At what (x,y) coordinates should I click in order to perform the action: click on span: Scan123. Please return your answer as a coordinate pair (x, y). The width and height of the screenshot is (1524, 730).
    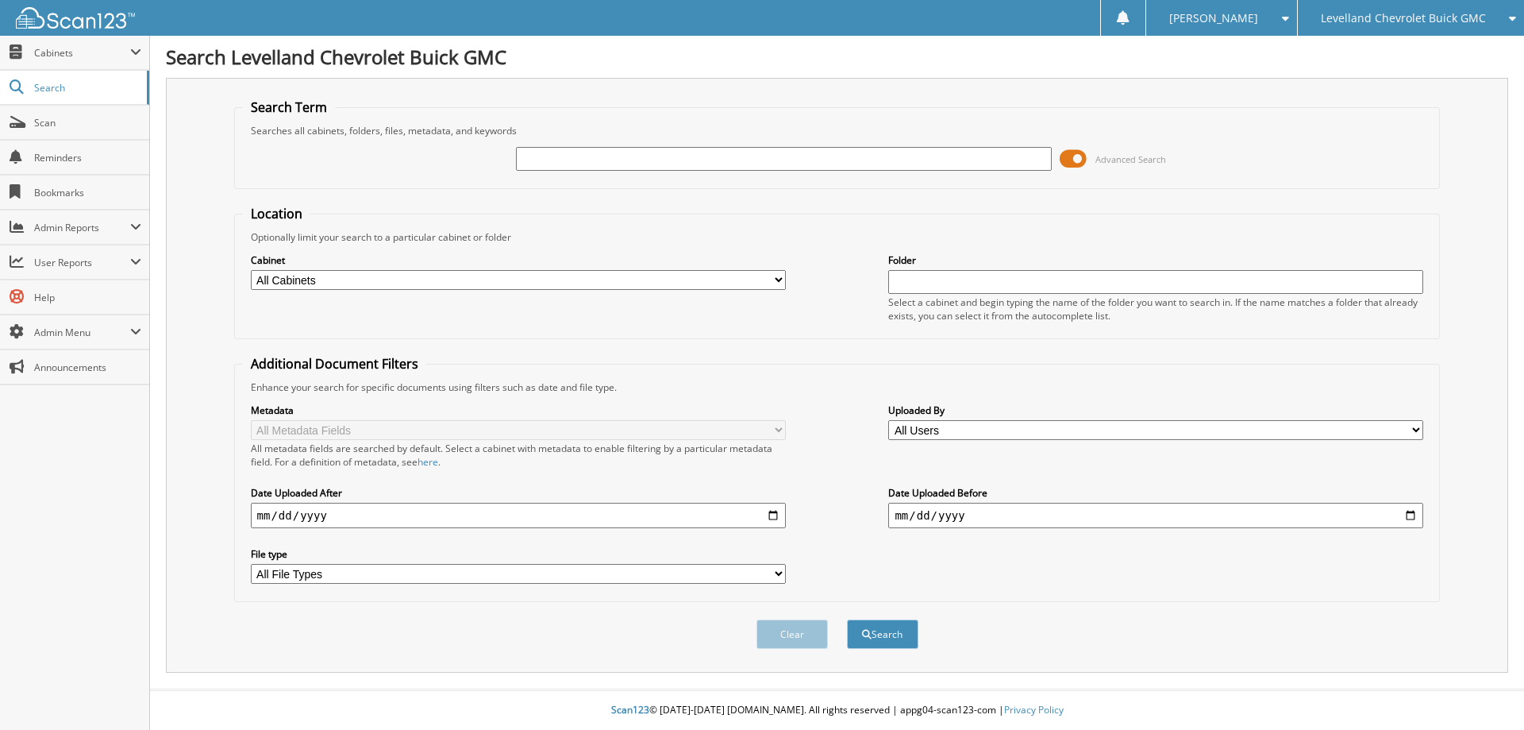
    Looking at the image, I should click on (630, 709).